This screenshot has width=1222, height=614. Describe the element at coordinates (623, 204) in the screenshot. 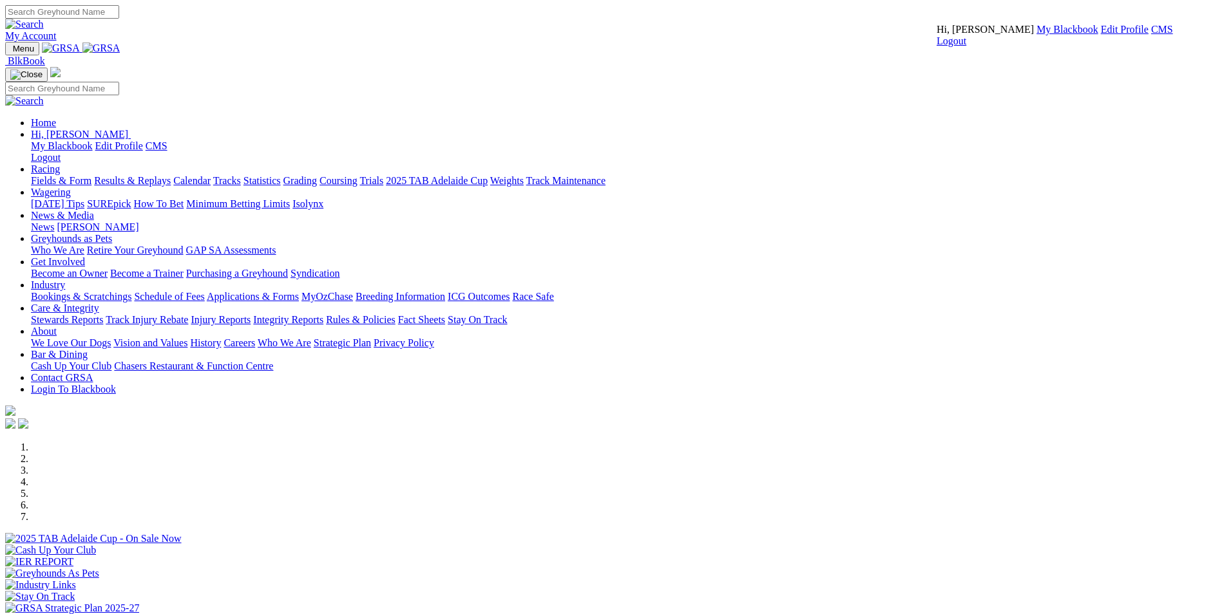

I see `div: Wagering` at that location.